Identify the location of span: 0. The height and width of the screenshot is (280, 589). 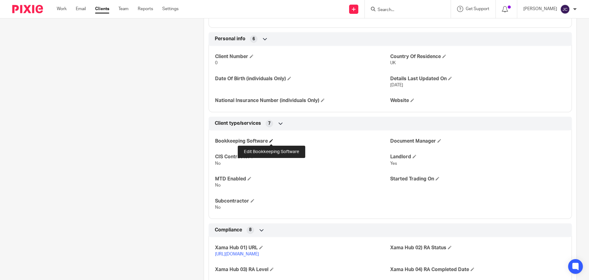
(216, 63).